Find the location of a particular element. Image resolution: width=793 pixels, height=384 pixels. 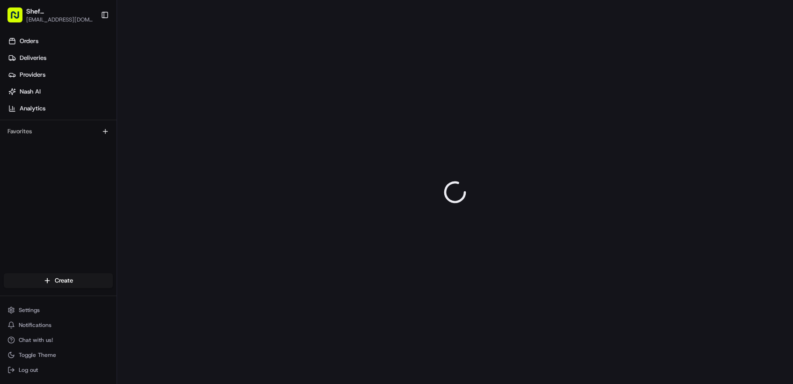

span: Settings is located at coordinates (29, 310).